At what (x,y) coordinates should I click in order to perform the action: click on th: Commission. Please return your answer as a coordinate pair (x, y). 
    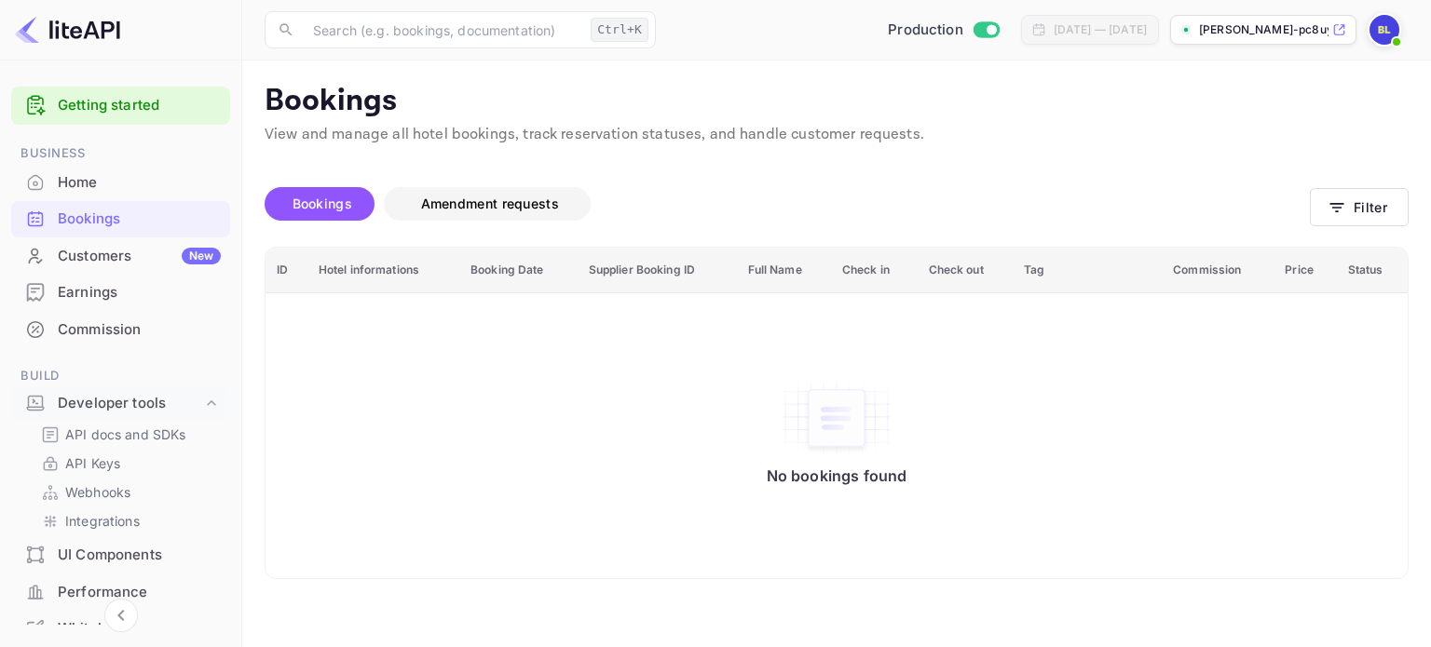
    Looking at the image, I should click on (1217, 270).